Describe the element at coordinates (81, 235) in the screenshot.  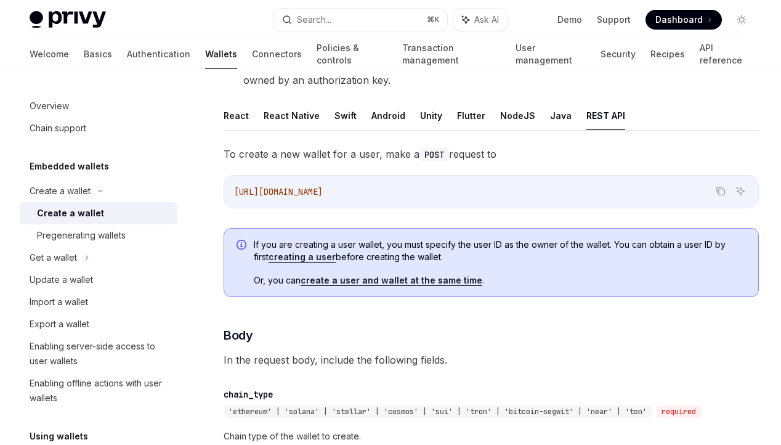
I see `div: Pregenerating wallets` at that location.